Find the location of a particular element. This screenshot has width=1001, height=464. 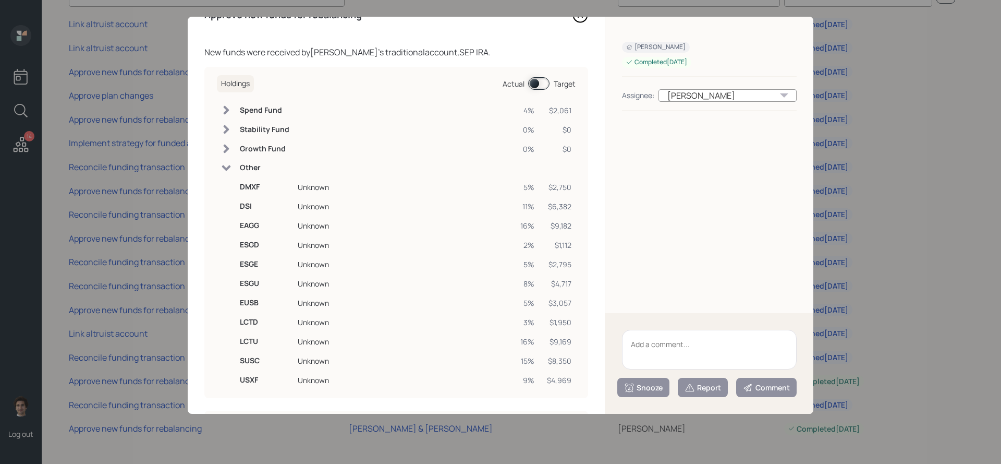

button: Snooze is located at coordinates (643, 387).